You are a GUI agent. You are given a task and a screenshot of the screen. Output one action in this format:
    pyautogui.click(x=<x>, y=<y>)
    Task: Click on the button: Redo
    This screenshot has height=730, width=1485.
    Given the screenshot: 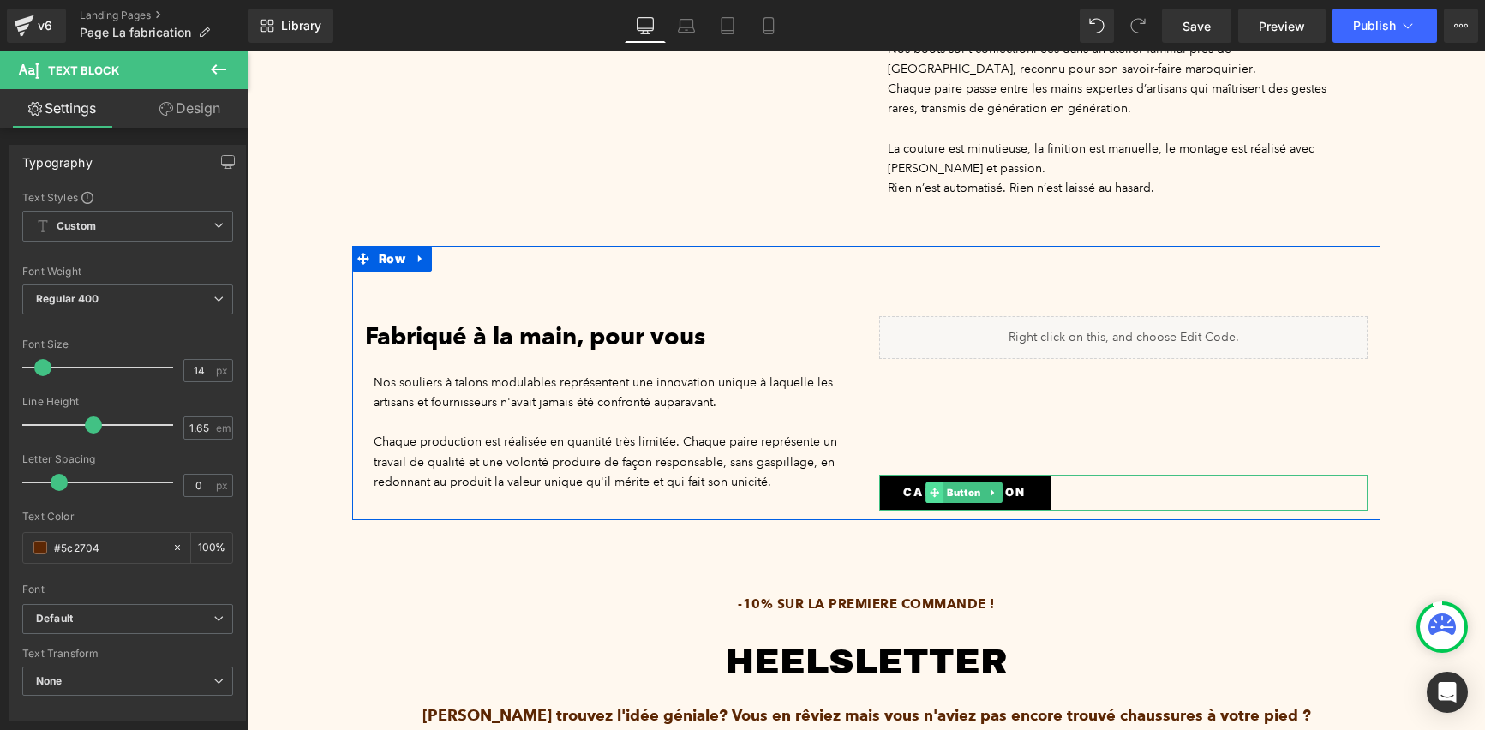 What is the action you would take?
    pyautogui.click(x=1138, y=26)
    